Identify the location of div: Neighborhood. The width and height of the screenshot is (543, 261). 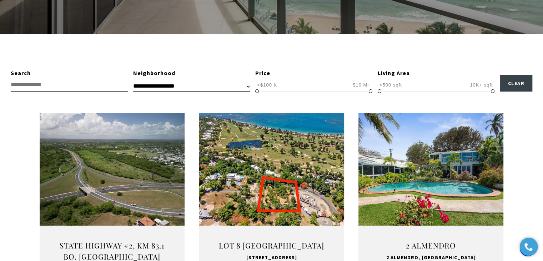
(192, 73).